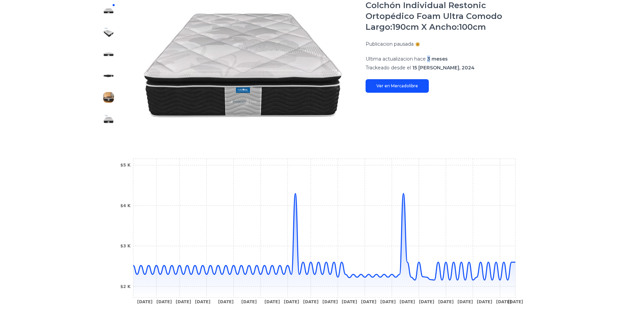 The height and width of the screenshot is (310, 628). I want to click on tspan: $2 K, so click(125, 286).